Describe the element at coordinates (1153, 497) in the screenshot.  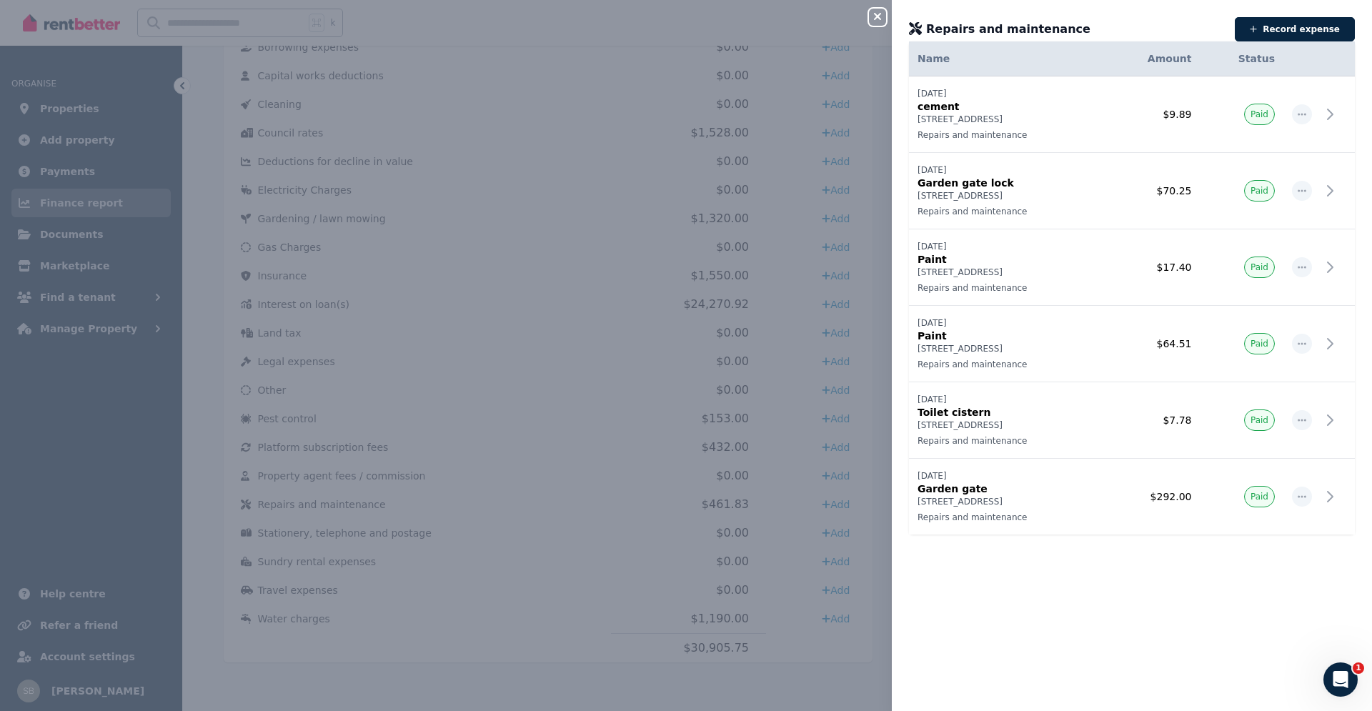
I see `td: $292.00` at that location.